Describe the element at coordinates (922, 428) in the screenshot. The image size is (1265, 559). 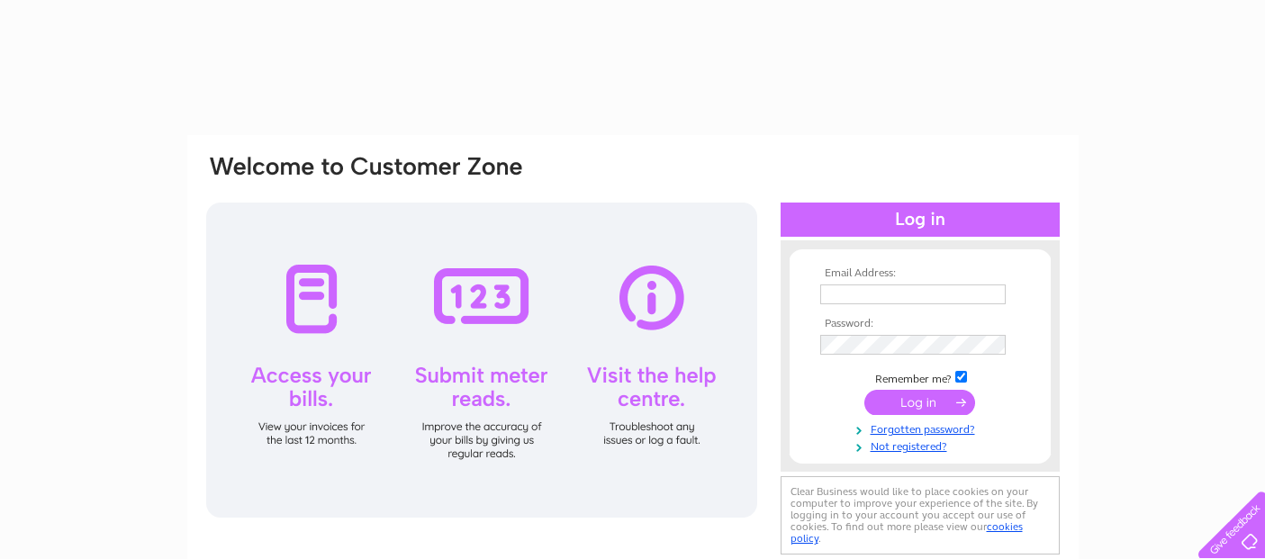
I see `a: Forgotten password?` at that location.